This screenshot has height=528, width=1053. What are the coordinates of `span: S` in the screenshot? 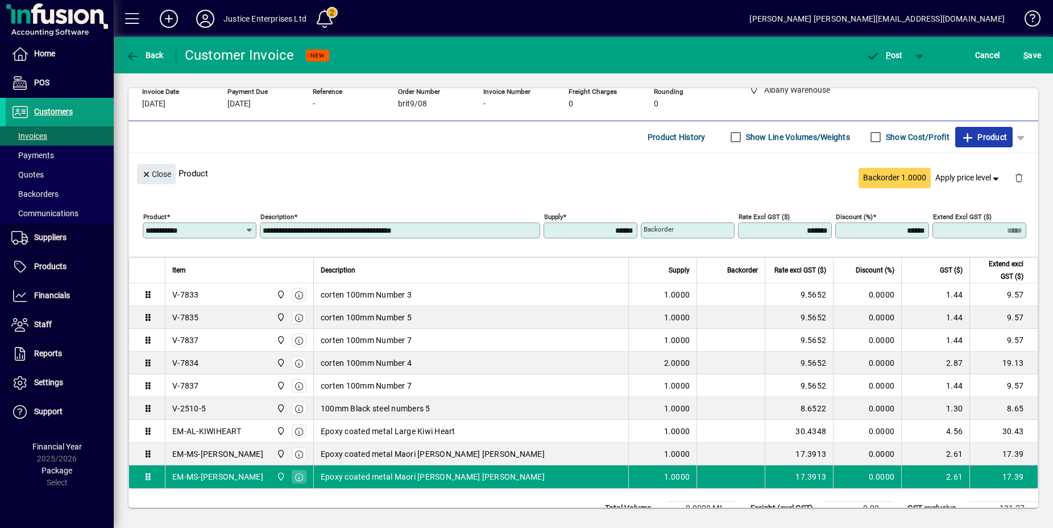 It's located at (1026, 55).